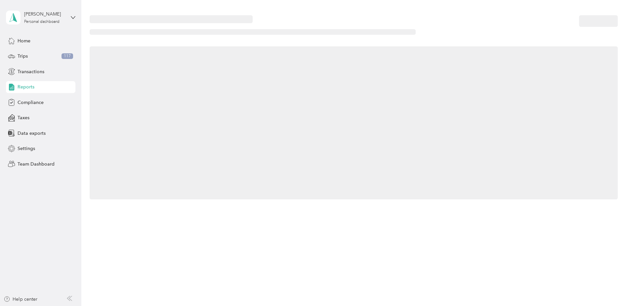 This screenshot has width=629, height=306. Describe the element at coordinates (42, 22) in the screenshot. I see `div: Personal dashboard` at that location.